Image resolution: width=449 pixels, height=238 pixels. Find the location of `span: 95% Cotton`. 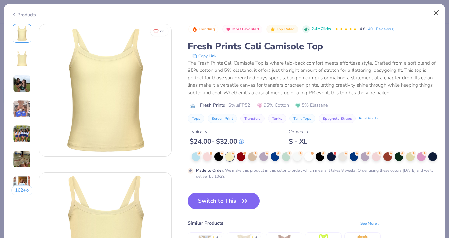

span: 95% Cotton is located at coordinates (273, 105).